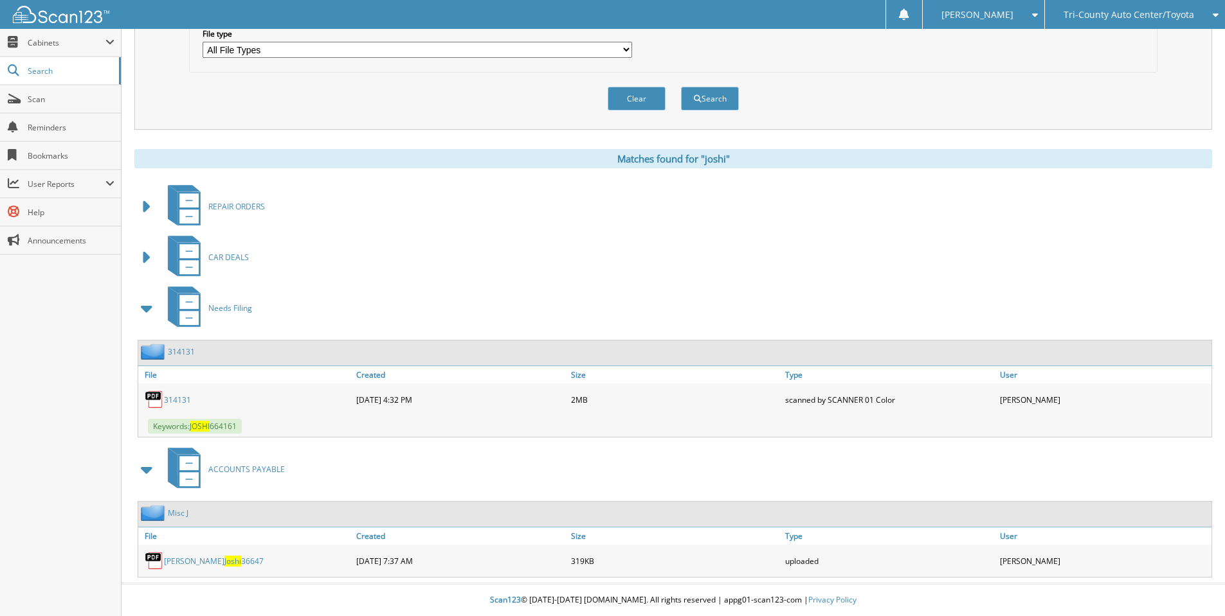  I want to click on span: ACCOUNTS PAYABLE, so click(246, 469).